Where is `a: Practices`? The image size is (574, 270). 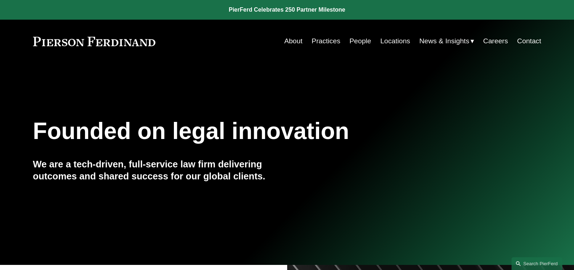 a: Practices is located at coordinates (326, 41).